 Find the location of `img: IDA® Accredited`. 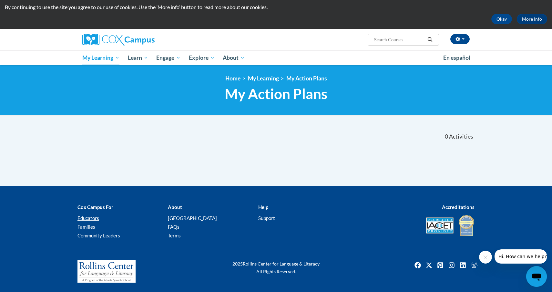

img: IDA® Accredited is located at coordinates (466, 225).